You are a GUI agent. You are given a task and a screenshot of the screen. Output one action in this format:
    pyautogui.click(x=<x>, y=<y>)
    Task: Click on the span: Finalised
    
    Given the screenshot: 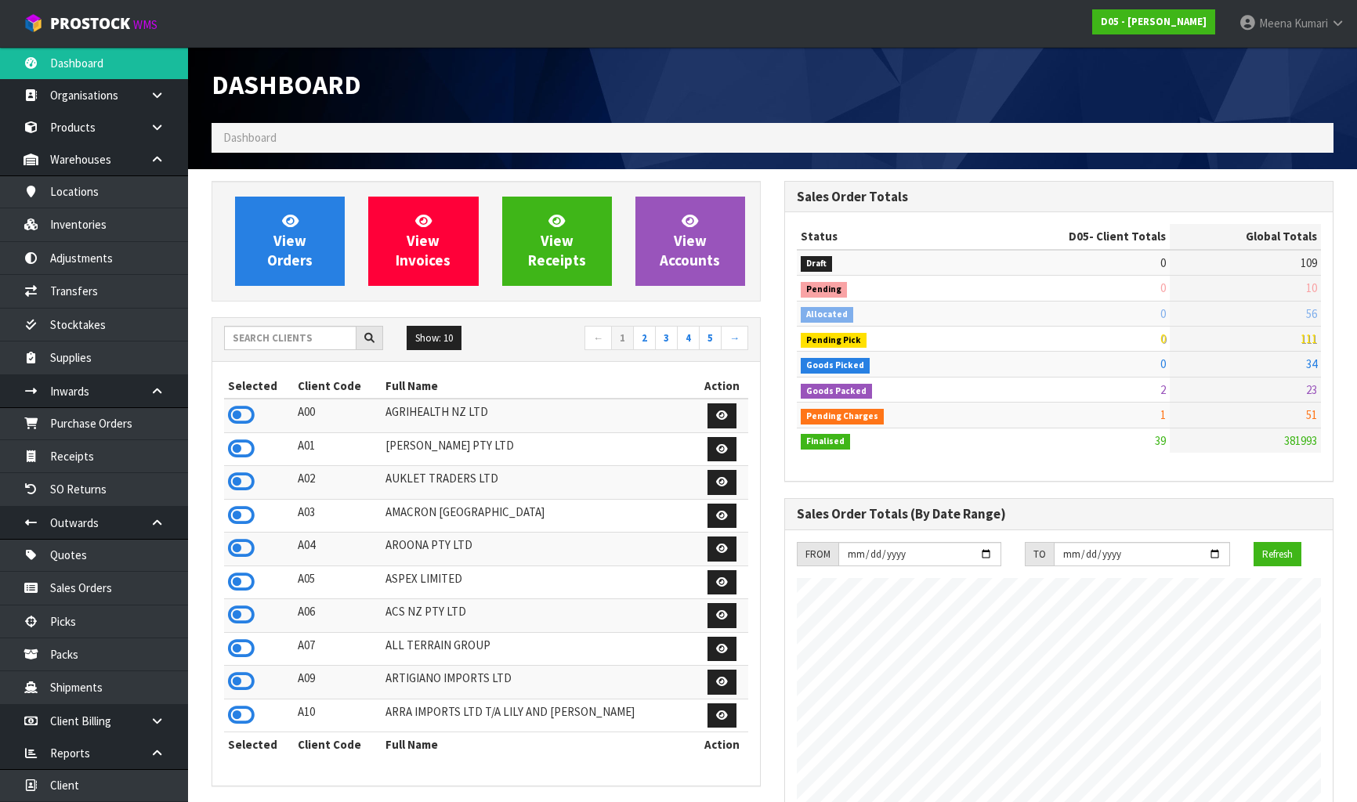 What is the action you would take?
    pyautogui.click(x=825, y=442)
    